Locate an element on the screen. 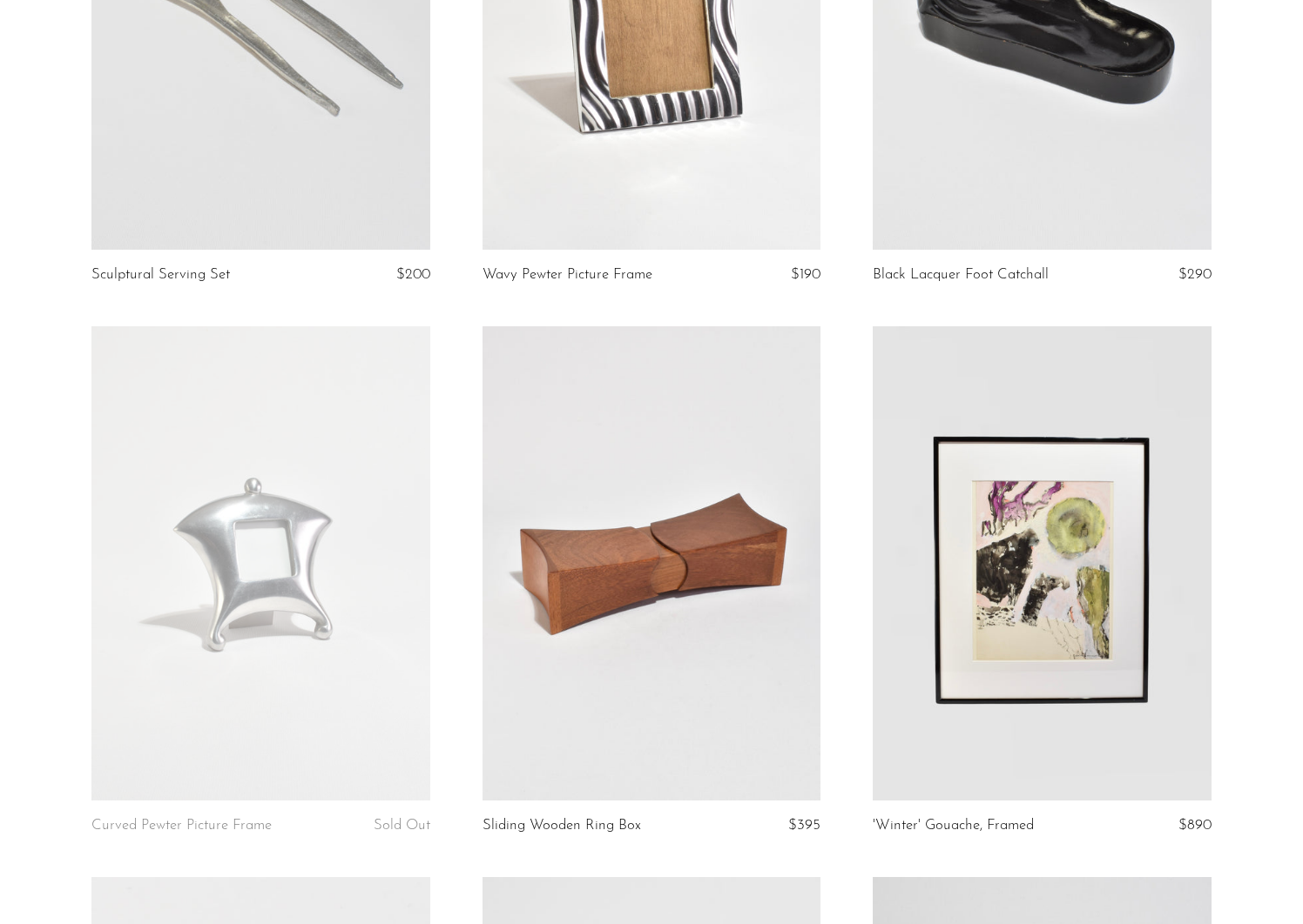  a: Sliding Wooden Ring Box is located at coordinates (561, 826).